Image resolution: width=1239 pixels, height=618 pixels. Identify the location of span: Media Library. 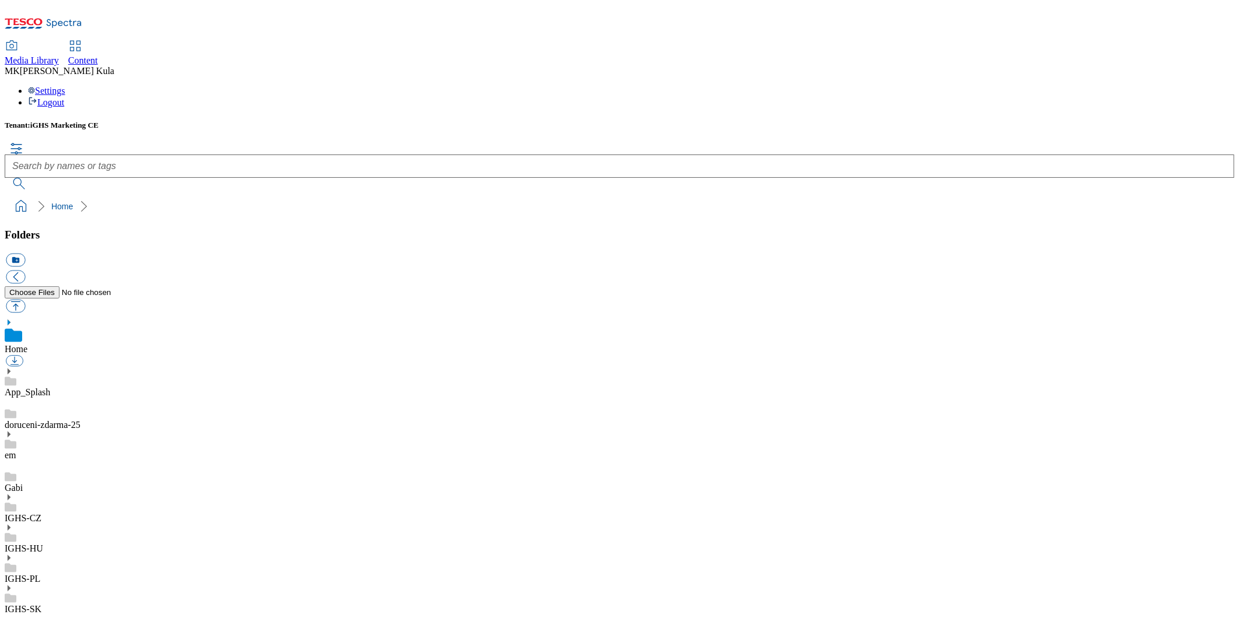
(32, 60).